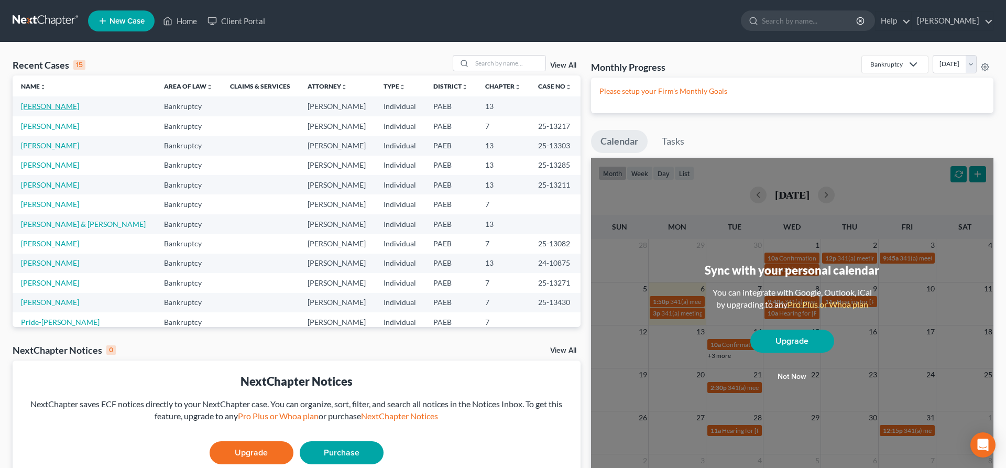 Image resolution: width=1006 pixels, height=468 pixels. I want to click on div: Bankruptcy, so click(887, 64).